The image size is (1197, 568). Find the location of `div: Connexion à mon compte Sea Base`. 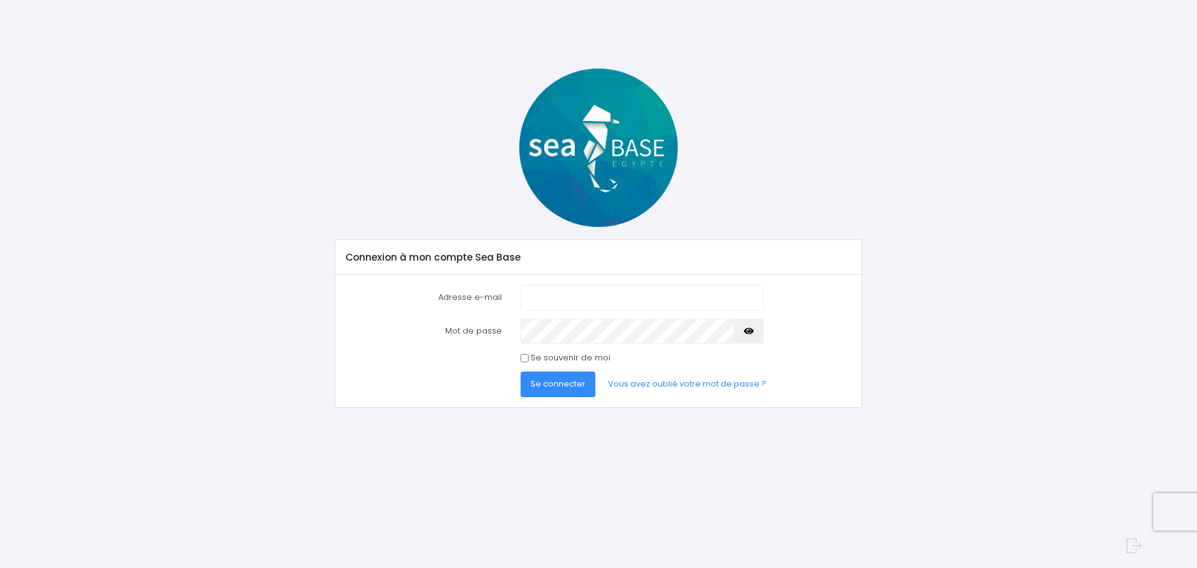

div: Connexion à mon compte Sea Base is located at coordinates (598, 257).